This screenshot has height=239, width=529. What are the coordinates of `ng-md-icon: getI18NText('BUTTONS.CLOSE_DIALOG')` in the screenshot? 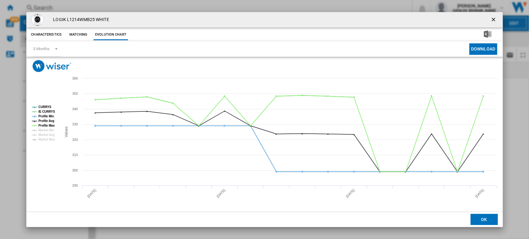 It's located at (494, 20).